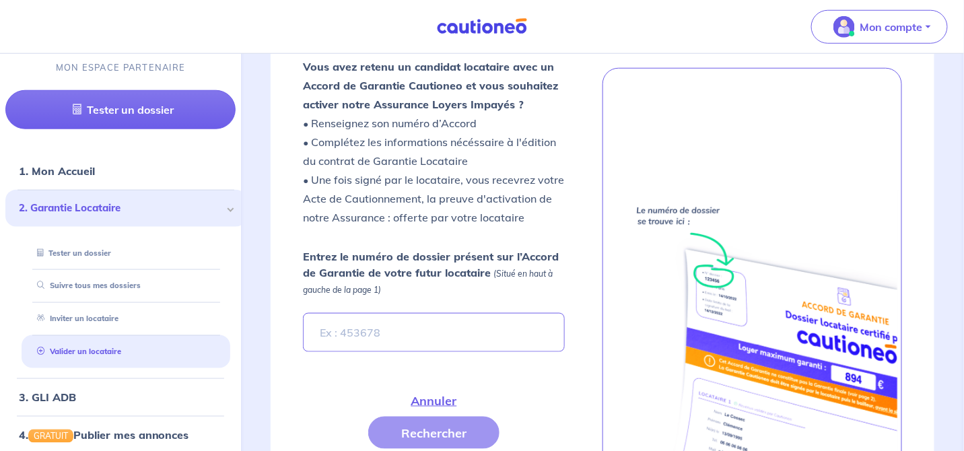 The height and width of the screenshot is (451, 964). I want to click on div: 2. Garantie Locataire, so click(126, 208).